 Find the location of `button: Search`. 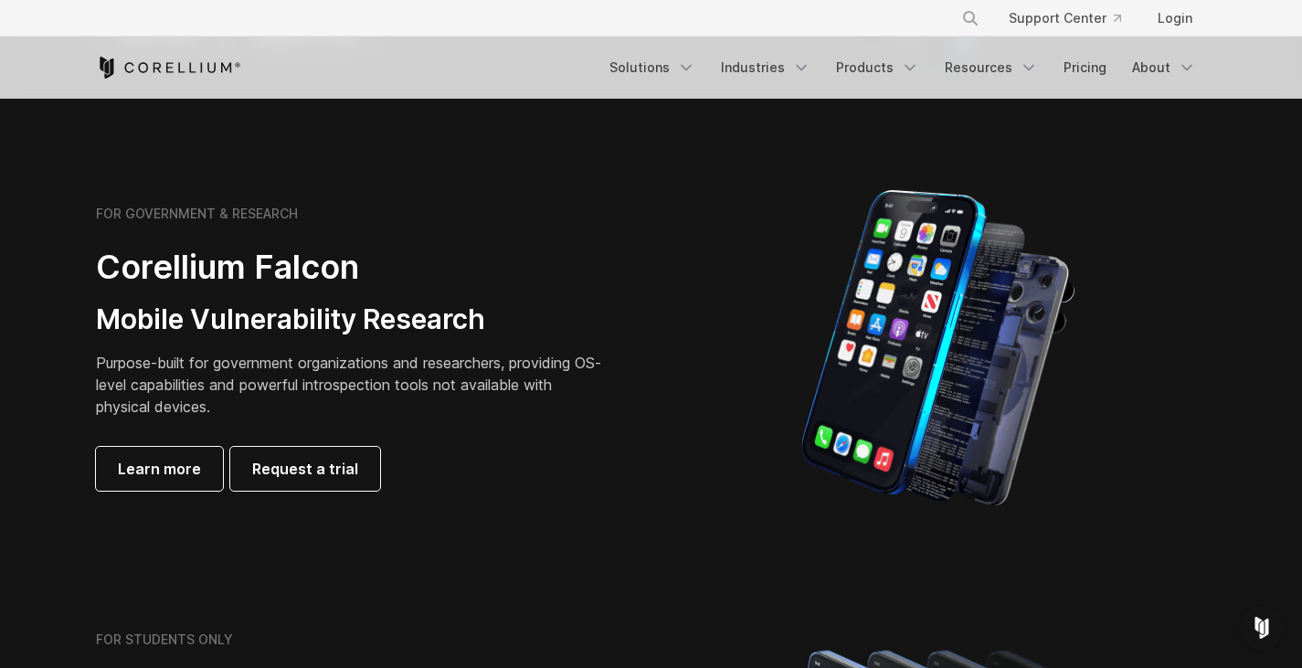

button: Search is located at coordinates (970, 18).